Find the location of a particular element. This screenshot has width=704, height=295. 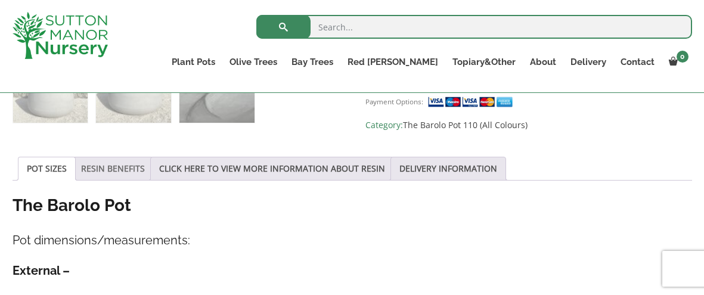

input: Search... is located at coordinates (474, 27).